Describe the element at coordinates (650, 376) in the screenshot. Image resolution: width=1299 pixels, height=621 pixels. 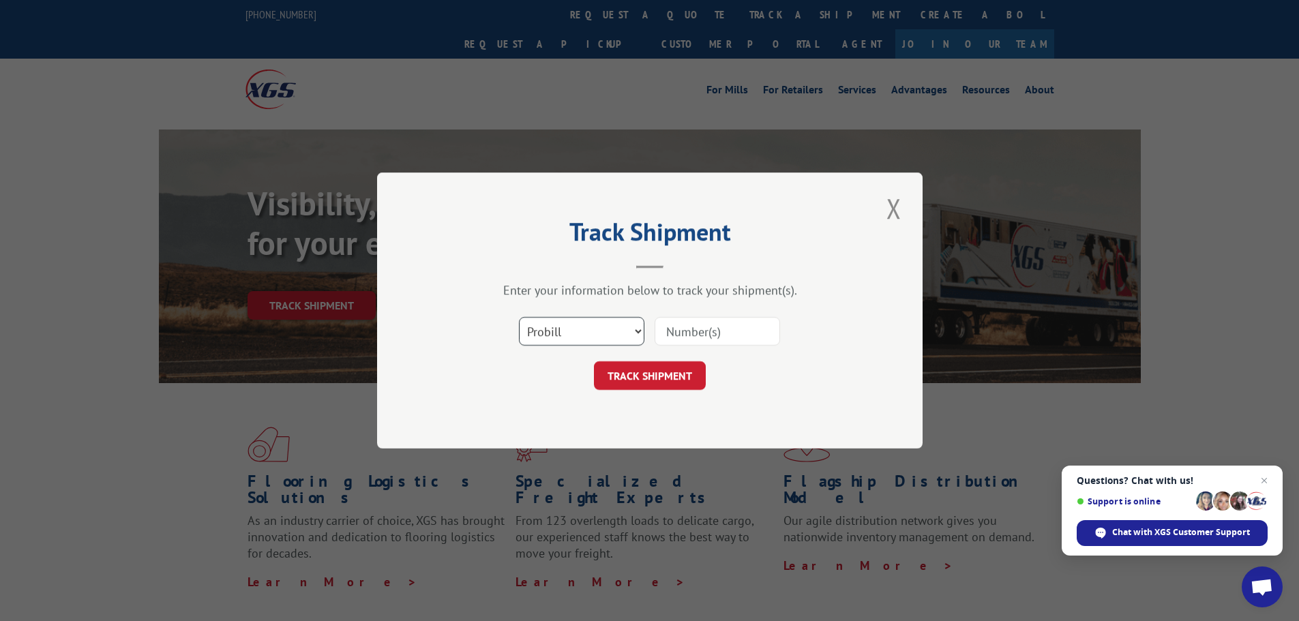
I see `button: TRACK SHIPMENT` at that location.